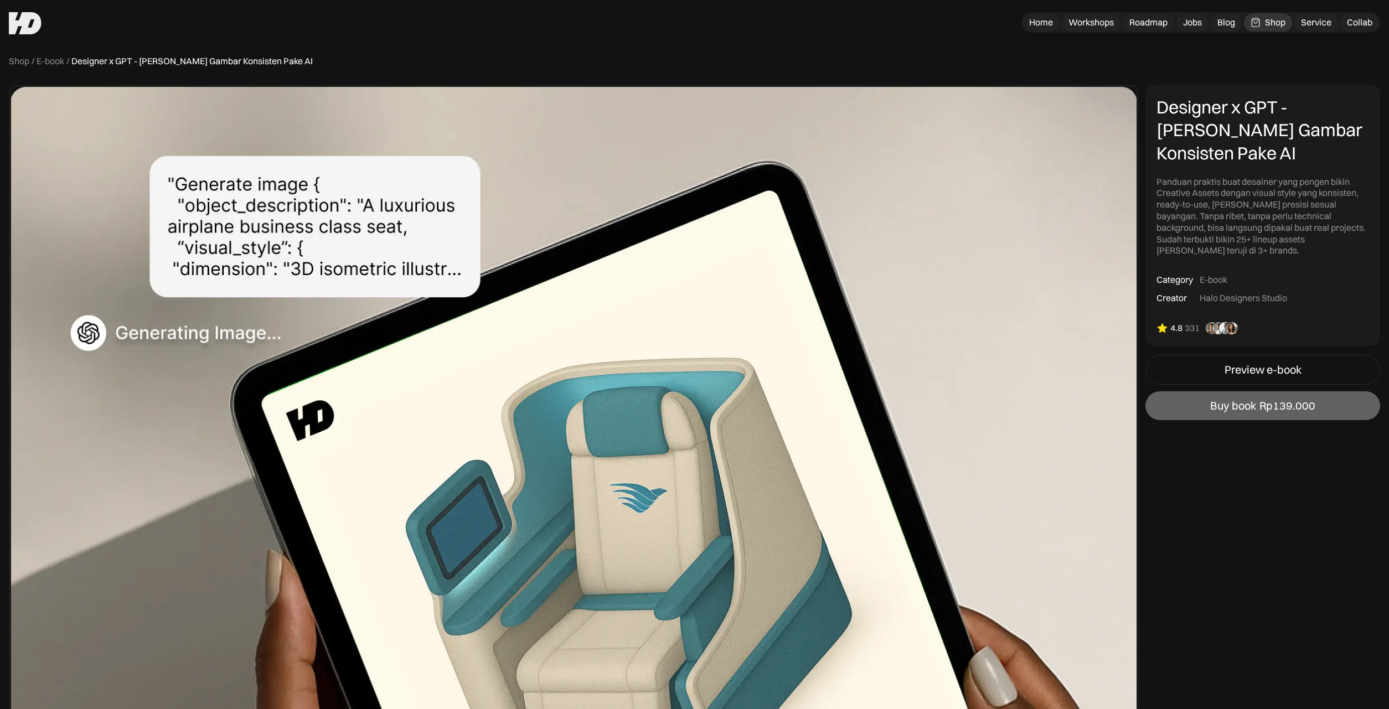 Image resolution: width=1389 pixels, height=709 pixels. I want to click on a: Jobs, so click(1193, 22).